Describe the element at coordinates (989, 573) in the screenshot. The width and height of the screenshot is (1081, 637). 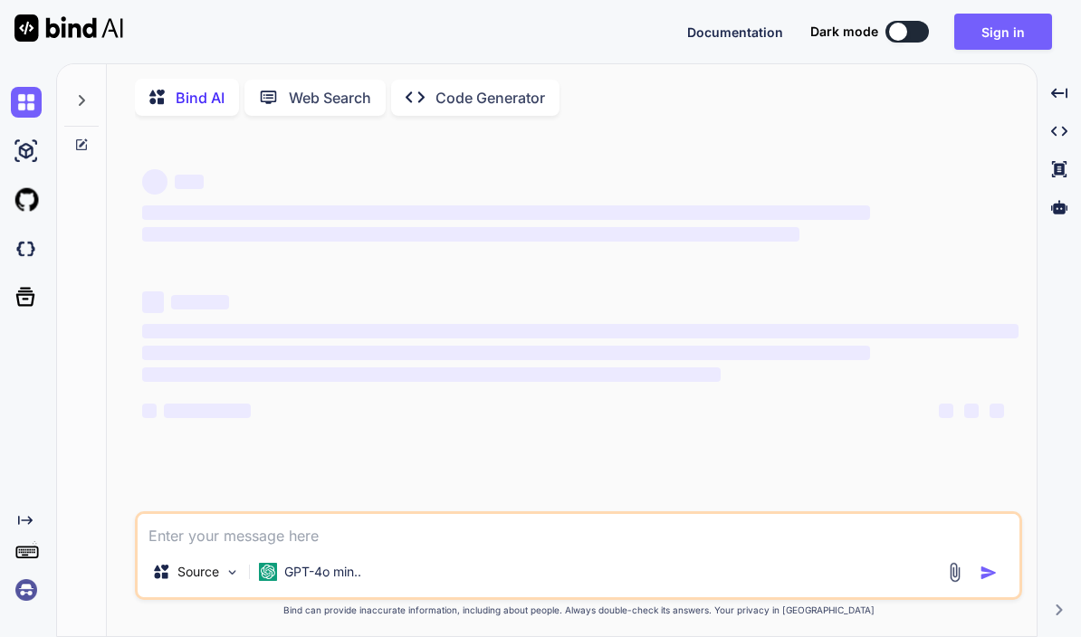
I see `img: icon` at that location.